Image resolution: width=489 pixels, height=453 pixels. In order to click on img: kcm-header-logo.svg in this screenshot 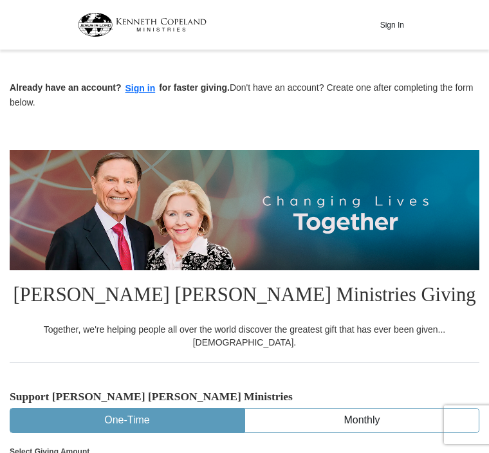, I will do `click(142, 24)`.